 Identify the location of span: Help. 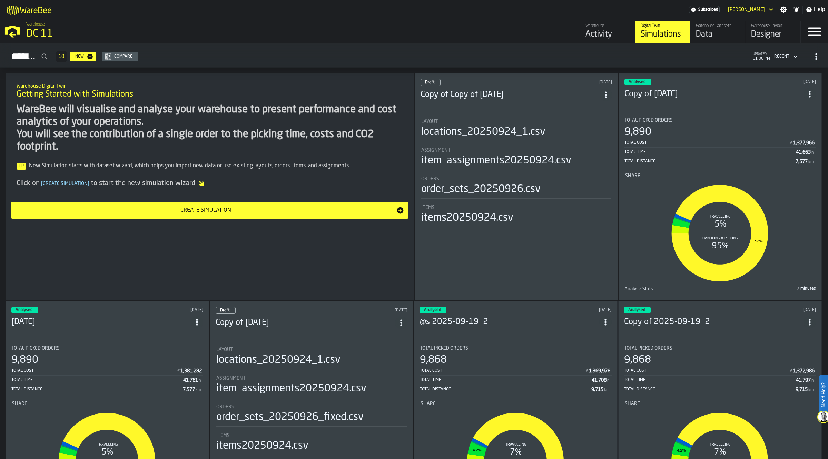
(819, 10).